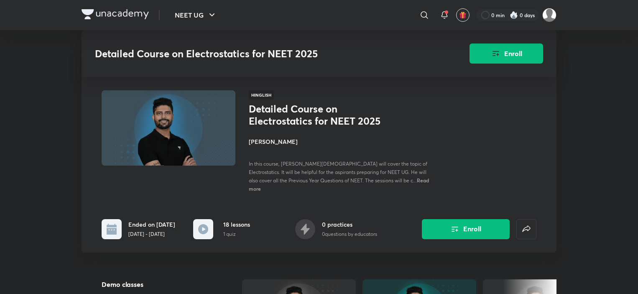 This screenshot has width=638, height=294. Describe the element at coordinates (237, 224) in the screenshot. I see `h6: 18 lessons` at that location.